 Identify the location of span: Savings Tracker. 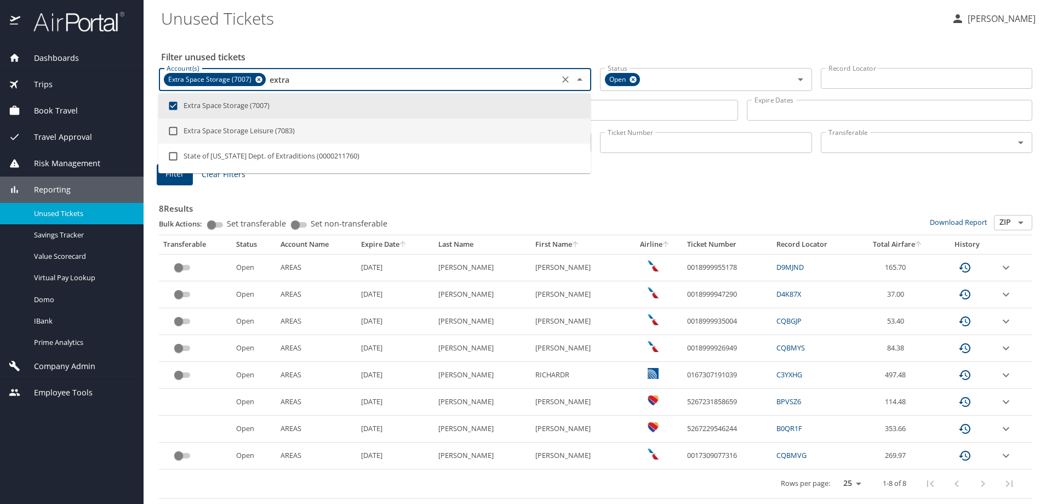
(82, 235).